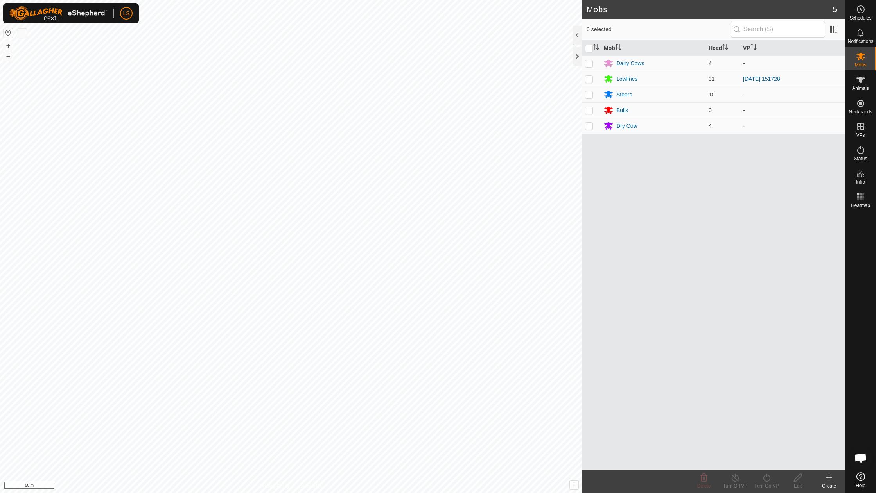  Describe the element at coordinates (8, 33) in the screenshot. I see `button: Reset Map` at that location.